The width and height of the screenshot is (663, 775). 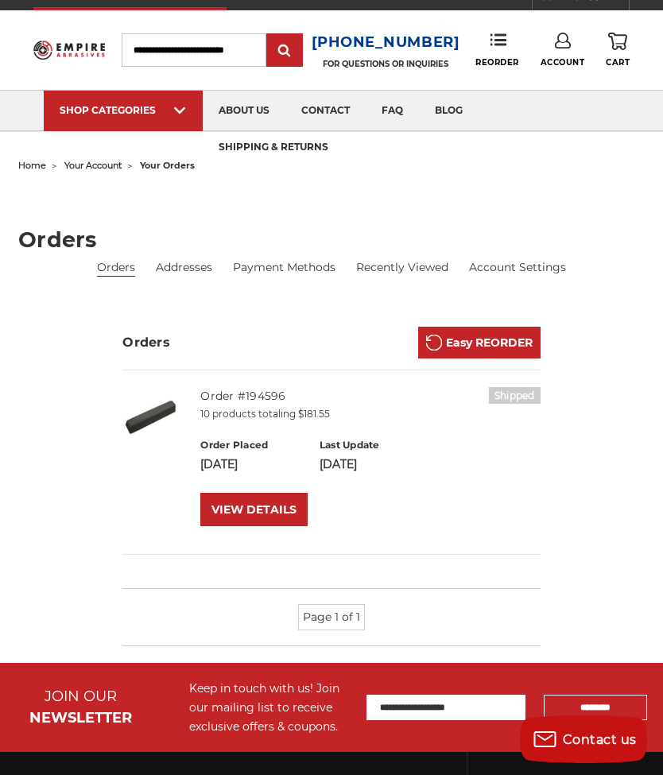 What do you see at coordinates (116, 268) in the screenshot?
I see `li: Orders` at bounding box center [116, 268].